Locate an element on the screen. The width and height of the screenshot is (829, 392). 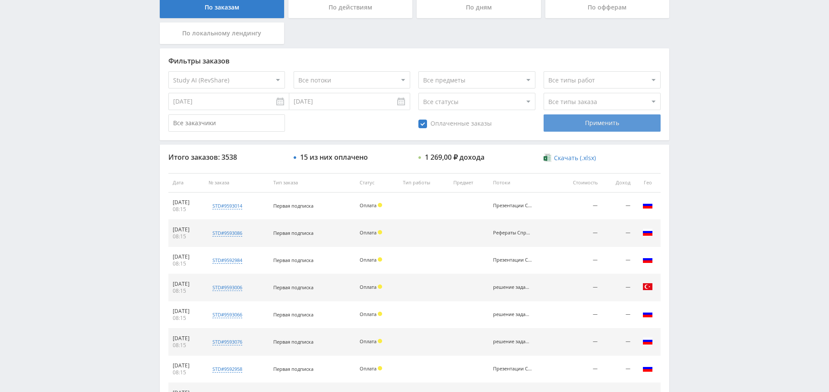
div: Рефераты Справочник is located at coordinates (513, 233).